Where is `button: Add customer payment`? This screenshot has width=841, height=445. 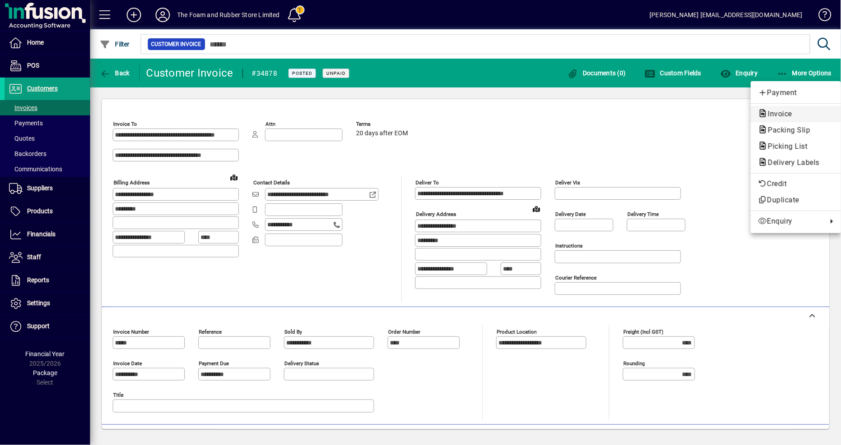
button: Add customer payment is located at coordinates (796, 93).